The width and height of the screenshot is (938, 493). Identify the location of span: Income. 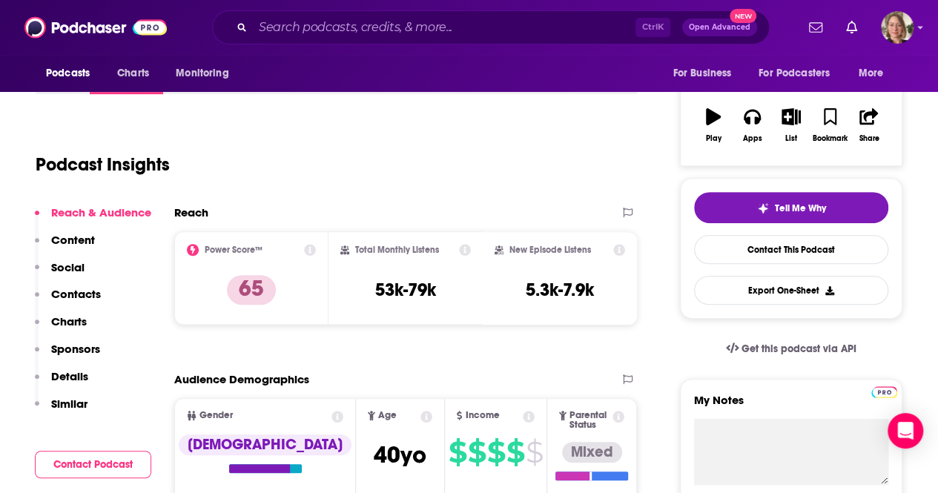
(482, 415).